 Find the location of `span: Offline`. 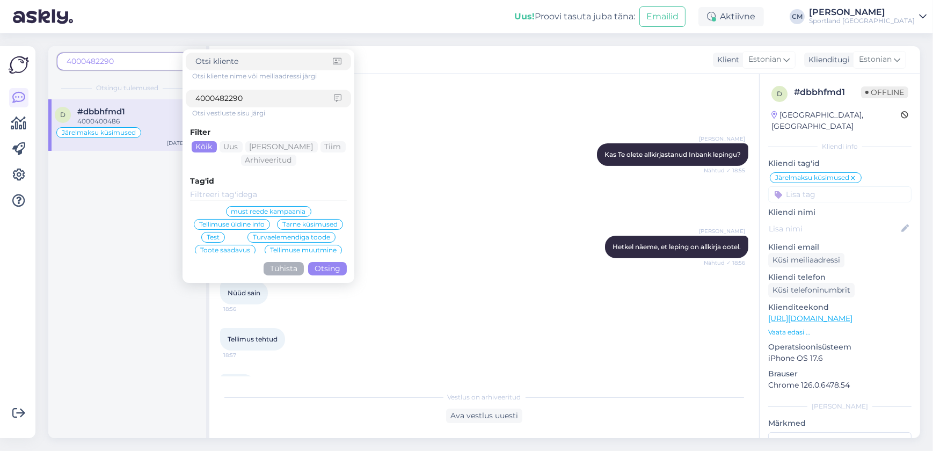

span: Offline is located at coordinates (885, 92).